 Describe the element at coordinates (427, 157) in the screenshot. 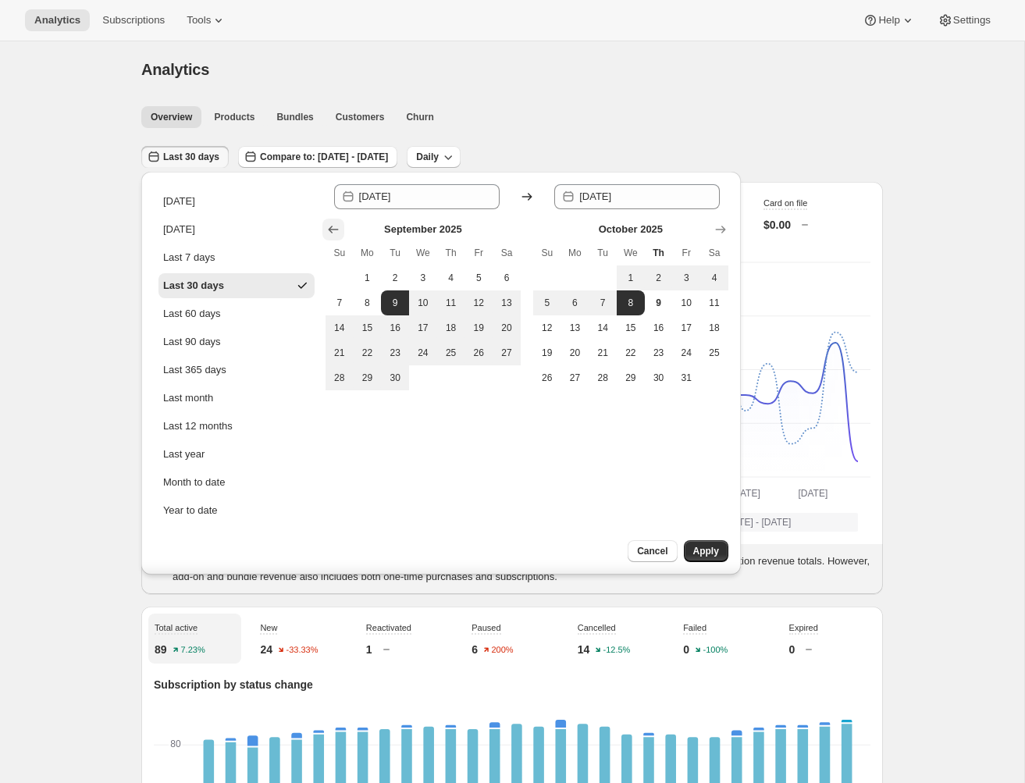

I see `span: Daily` at that location.